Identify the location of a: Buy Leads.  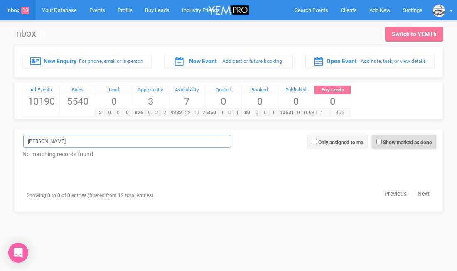
(332, 90).